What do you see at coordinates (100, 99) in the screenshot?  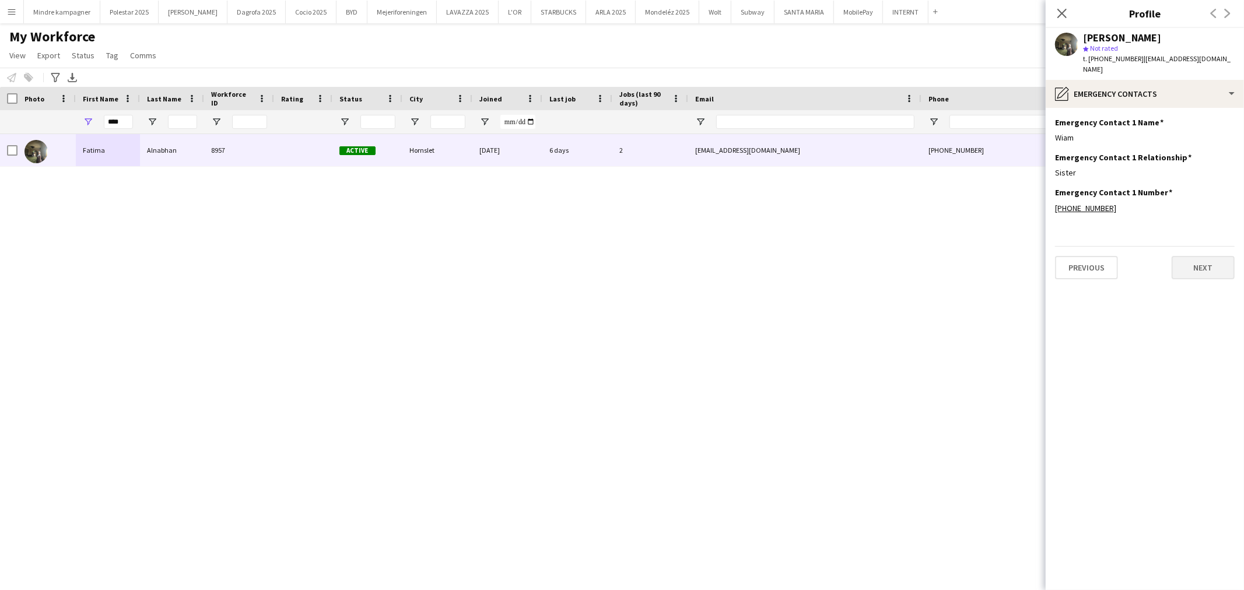 I see `span: First Name` at bounding box center [100, 99].